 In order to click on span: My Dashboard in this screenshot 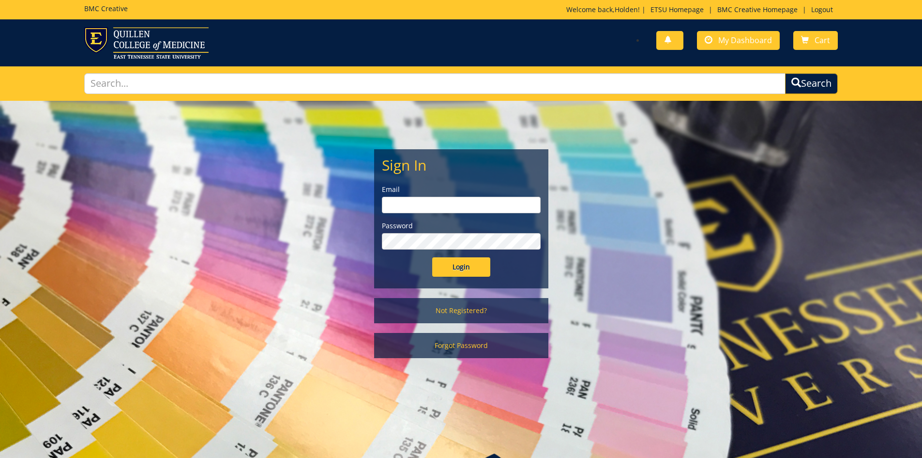, I will do `click(745, 40)`.